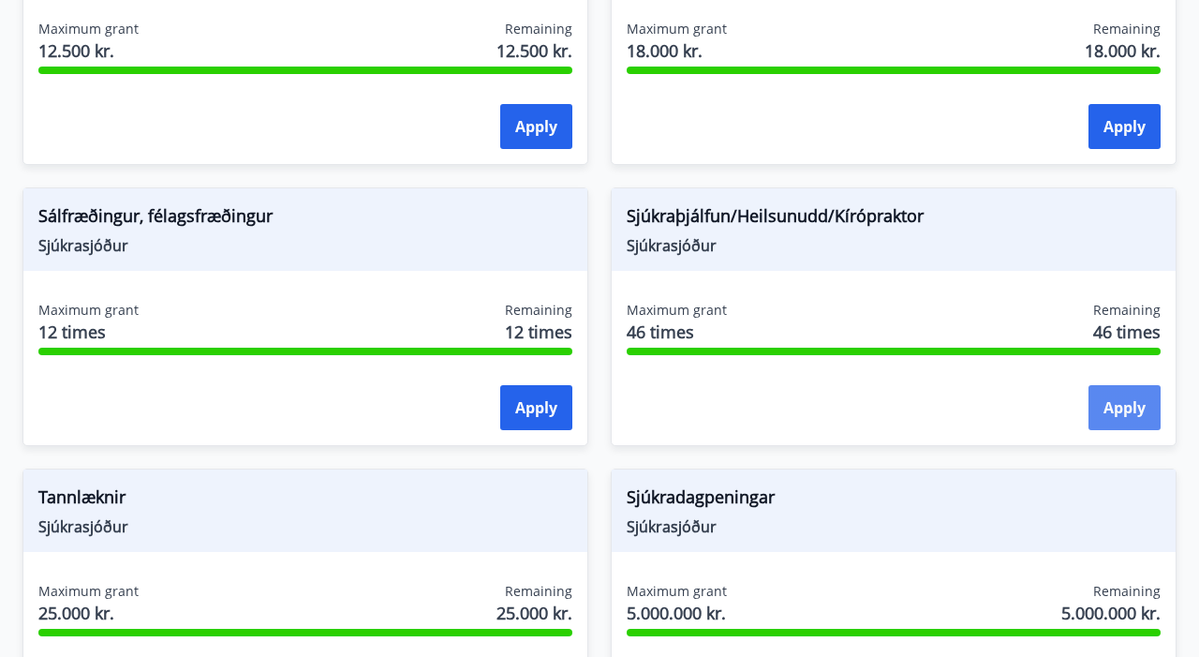 This screenshot has height=657, width=1199. I want to click on span: Sjúkradagpeningar, so click(894, 500).